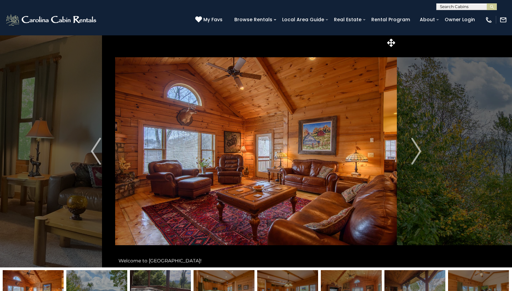  Describe the element at coordinates (460, 20) in the screenshot. I see `a: Owner Login` at that location.